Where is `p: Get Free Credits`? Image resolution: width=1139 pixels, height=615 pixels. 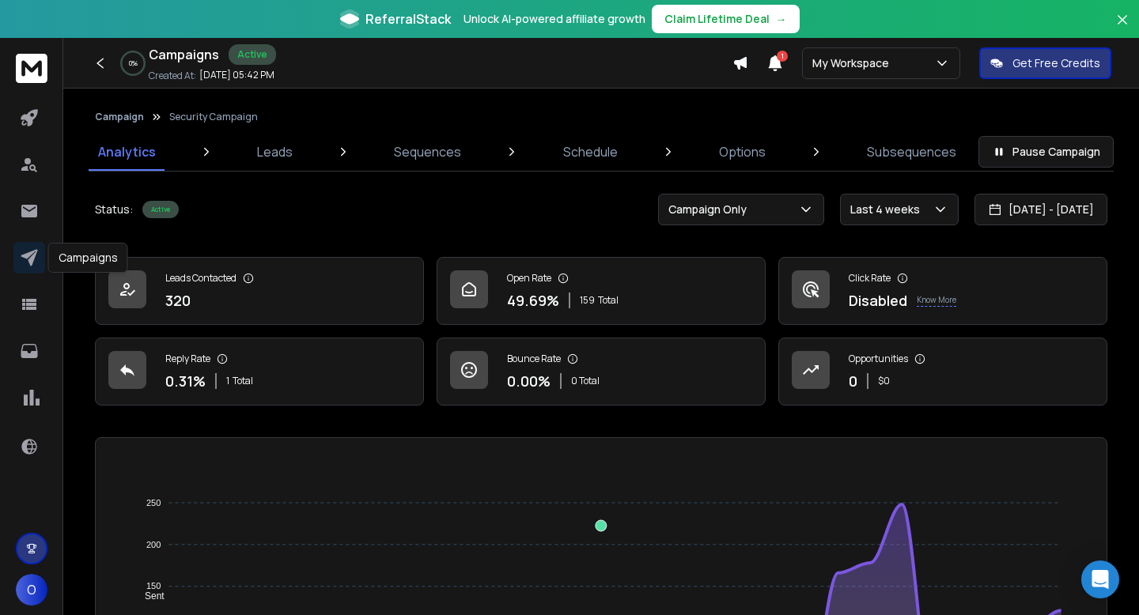 p: Get Free Credits is located at coordinates (1056, 63).